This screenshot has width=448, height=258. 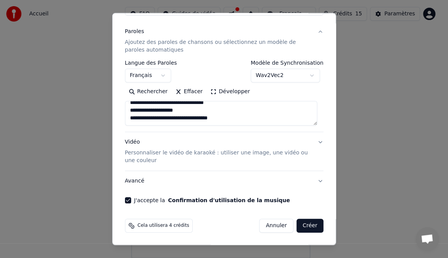 I want to click on button: Développer, so click(x=230, y=92).